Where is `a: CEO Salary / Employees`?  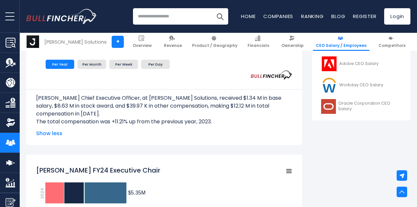 a: CEO Salary / Employees is located at coordinates (341, 42).